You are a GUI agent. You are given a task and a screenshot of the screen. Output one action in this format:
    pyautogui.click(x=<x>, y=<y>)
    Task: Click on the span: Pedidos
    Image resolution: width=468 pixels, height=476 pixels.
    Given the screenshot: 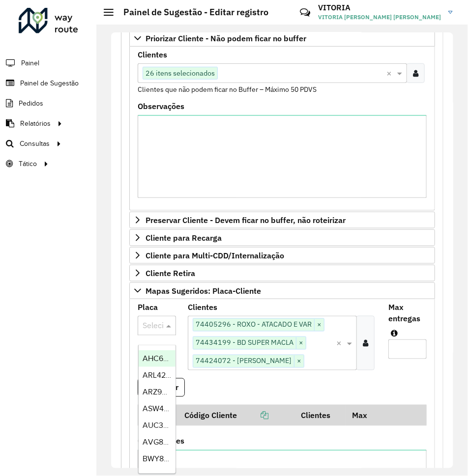 What is the action you would take?
    pyautogui.click(x=31, y=103)
    